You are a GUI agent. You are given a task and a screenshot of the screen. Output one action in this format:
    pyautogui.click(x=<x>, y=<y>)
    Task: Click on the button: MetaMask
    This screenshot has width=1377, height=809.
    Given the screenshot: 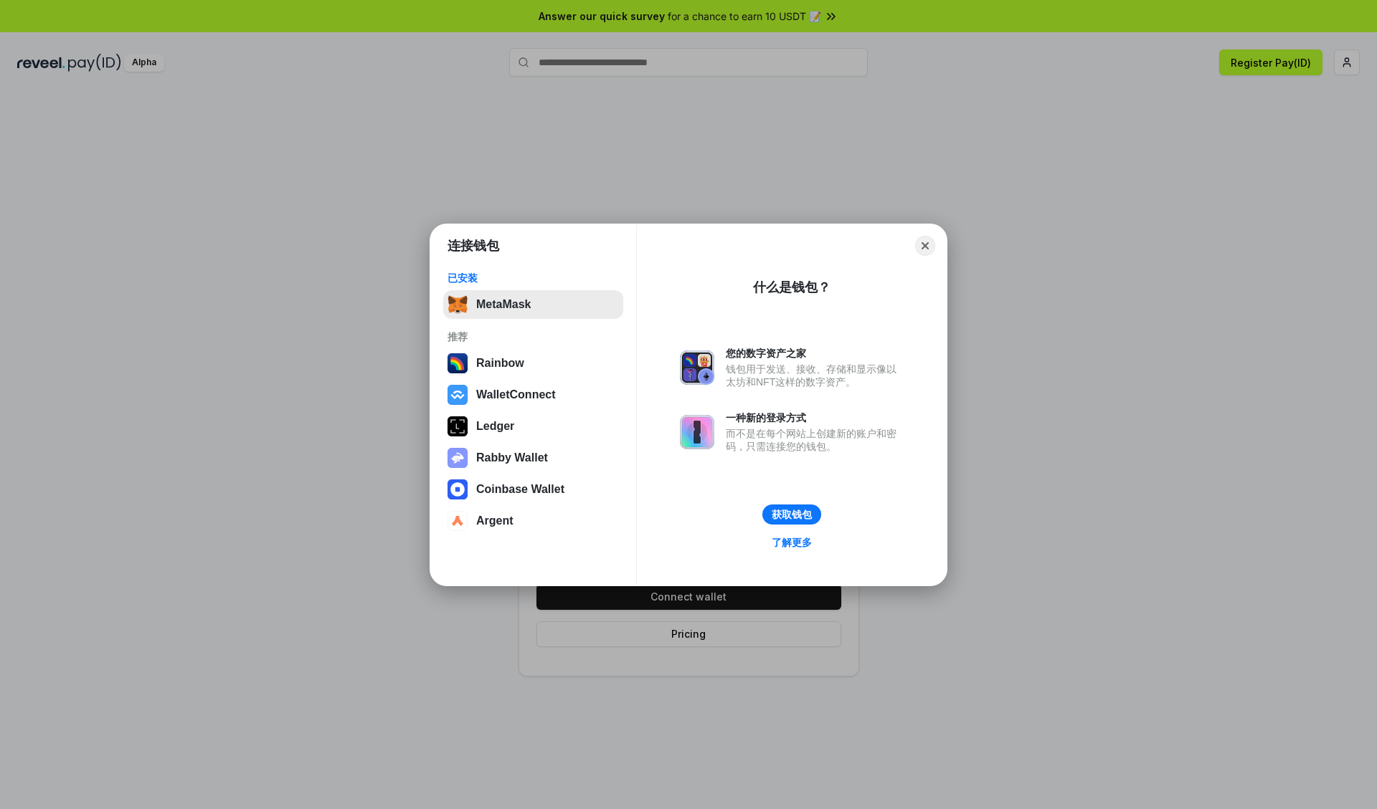 What is the action you would take?
    pyautogui.click(x=533, y=305)
    